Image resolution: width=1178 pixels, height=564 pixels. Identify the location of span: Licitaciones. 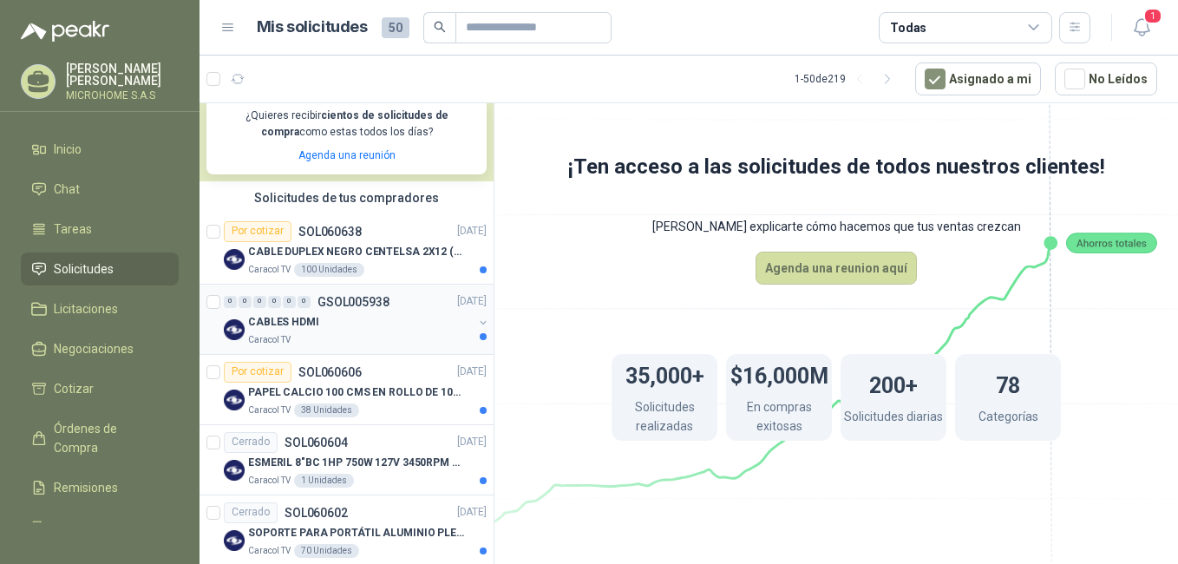
(86, 309).